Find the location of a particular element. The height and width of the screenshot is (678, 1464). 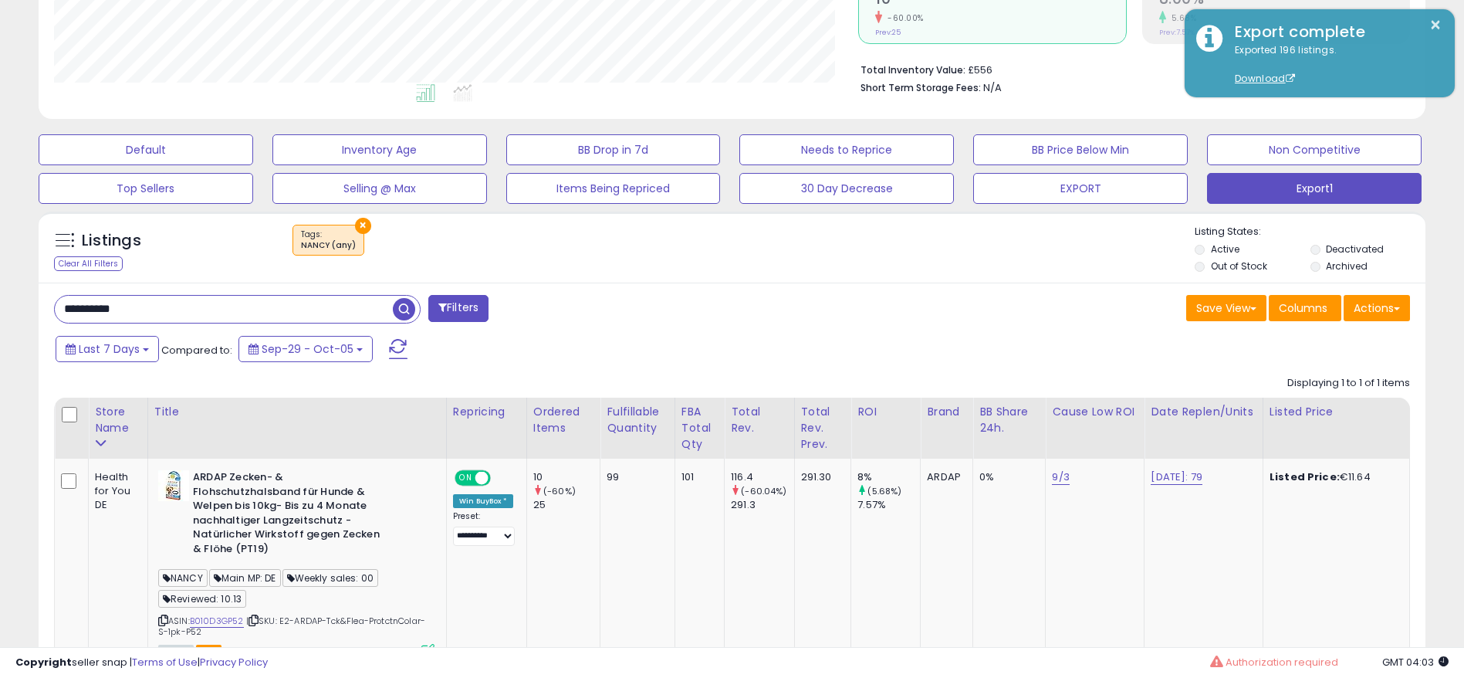

button: Non Competitive is located at coordinates (1315, 150).